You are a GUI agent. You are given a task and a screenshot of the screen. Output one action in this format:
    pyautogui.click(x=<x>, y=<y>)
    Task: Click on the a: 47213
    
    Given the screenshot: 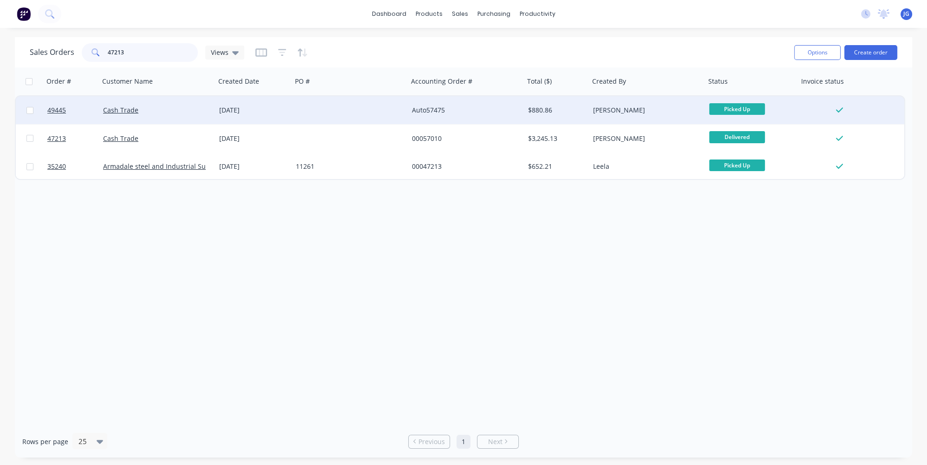 What is the action you would take?
    pyautogui.click(x=75, y=138)
    